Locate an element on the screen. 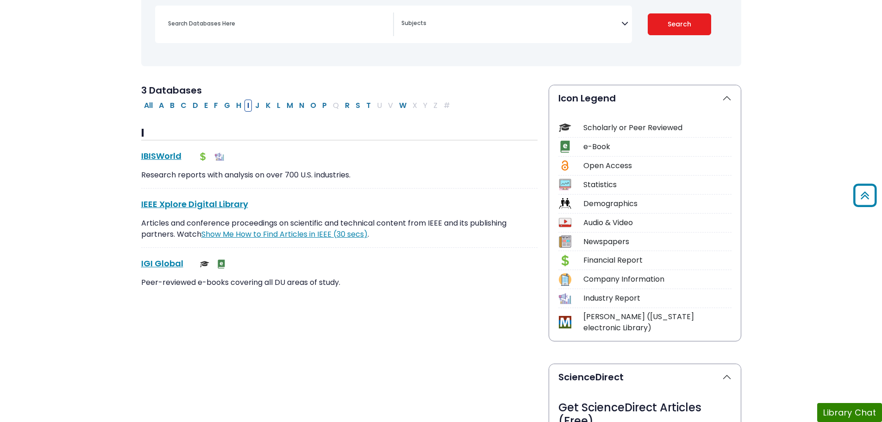 This screenshot has height=422, width=882. img: Icon Company Information is located at coordinates (565, 279).